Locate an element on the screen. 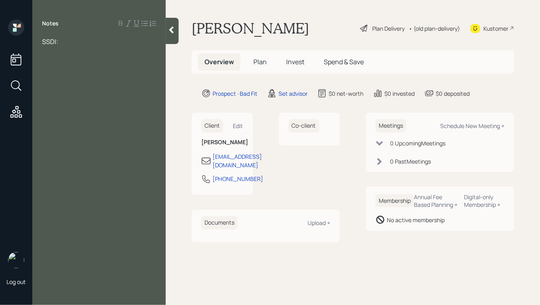 This screenshot has width=540, height=305. h6: Membership is located at coordinates (395, 201).